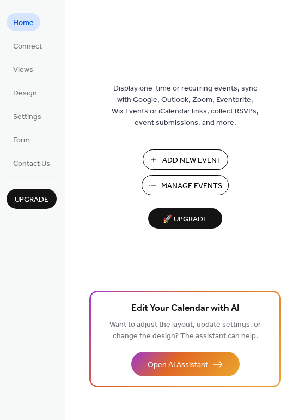 Image resolution: width=305 pixels, height=420 pixels. Describe the element at coordinates (32, 162) in the screenshot. I see `a: Contact Us` at that location.